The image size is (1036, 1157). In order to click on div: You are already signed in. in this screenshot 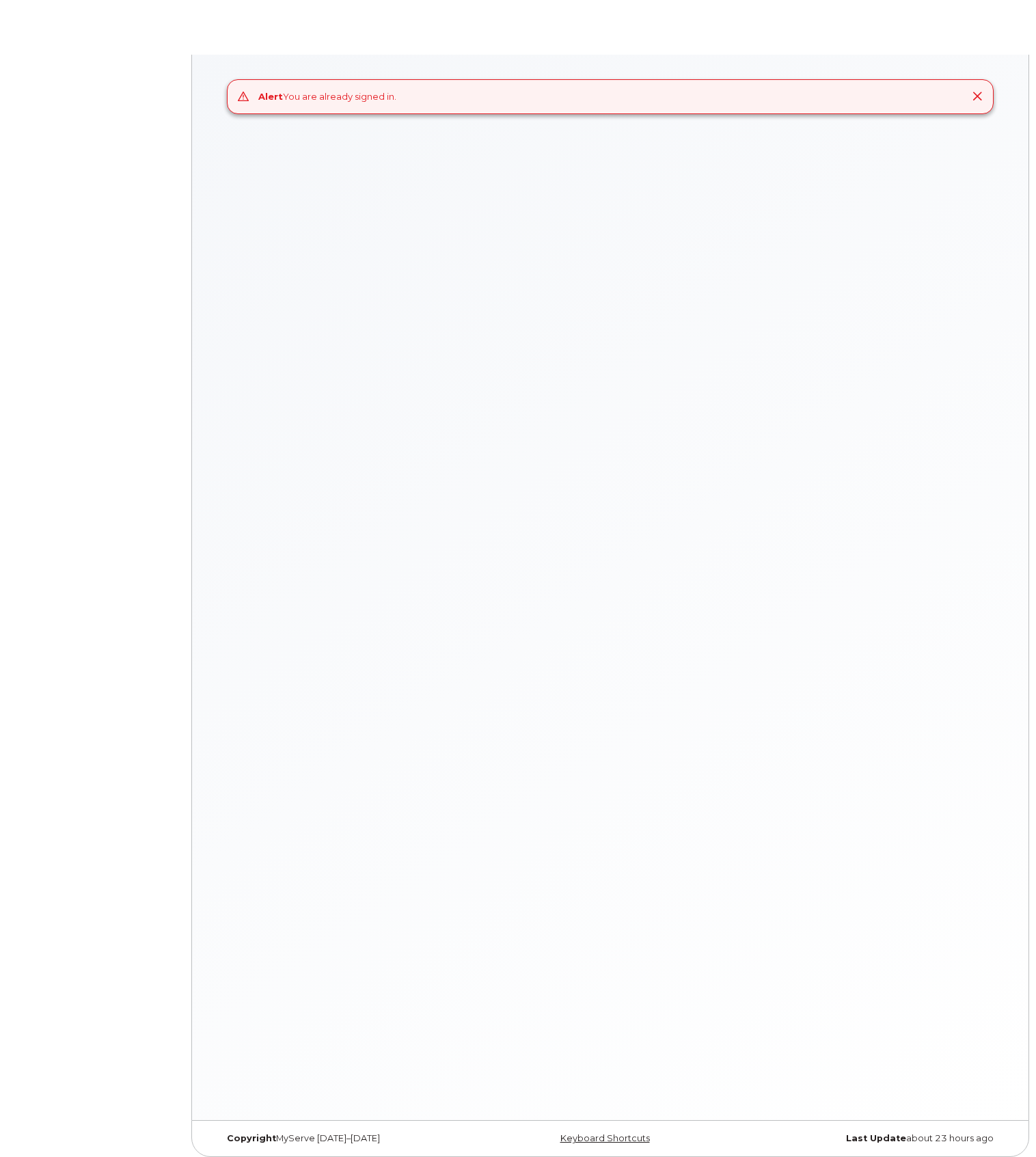, I will do `click(328, 96)`.